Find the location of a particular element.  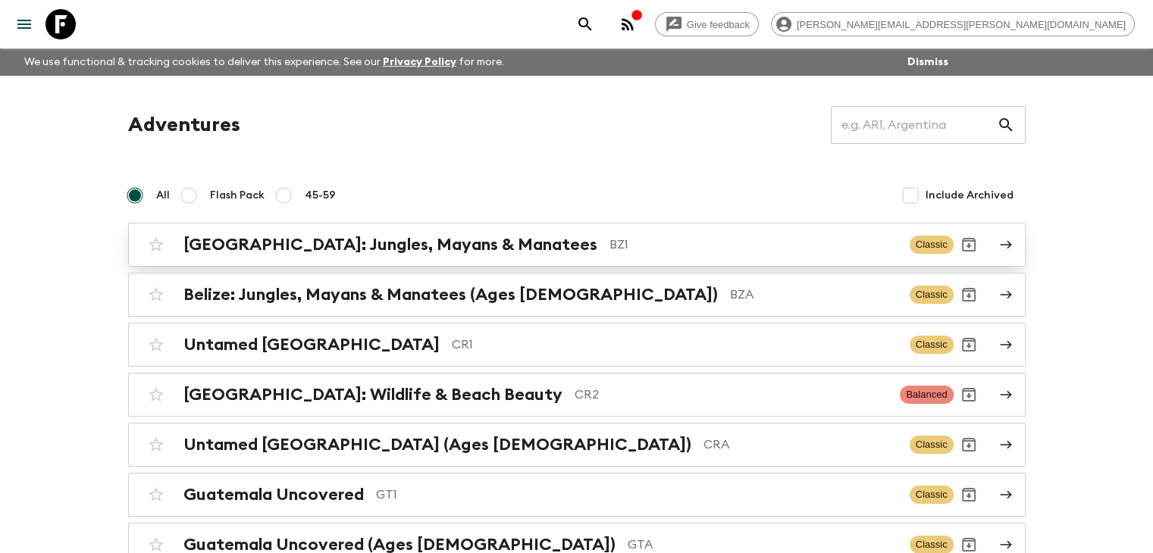

span: Flash Pack is located at coordinates (237, 196).